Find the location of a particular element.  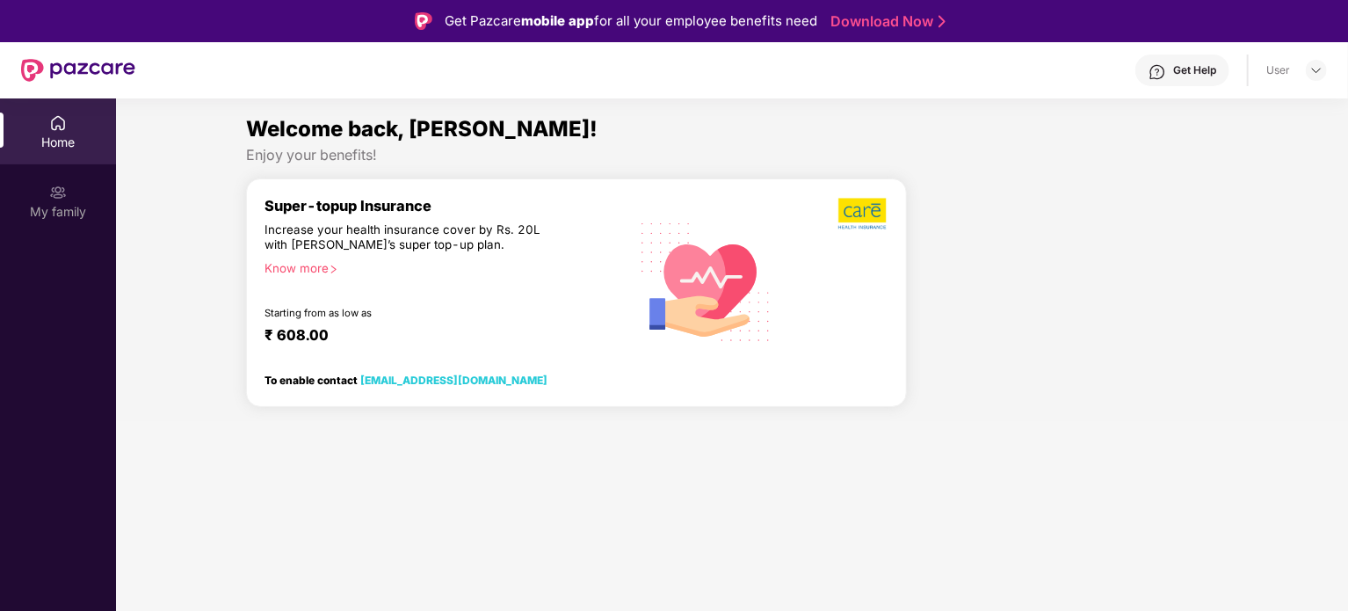

img: svg+xml;base64,PHN2ZyB4bWxucz0iaHR0cDovL3d3dy53My5vcmcvMjAwMC9zdmciIHhtbG5zOnhsaW5rPSJodHRwOi8vd3... is located at coordinates (707, 280).